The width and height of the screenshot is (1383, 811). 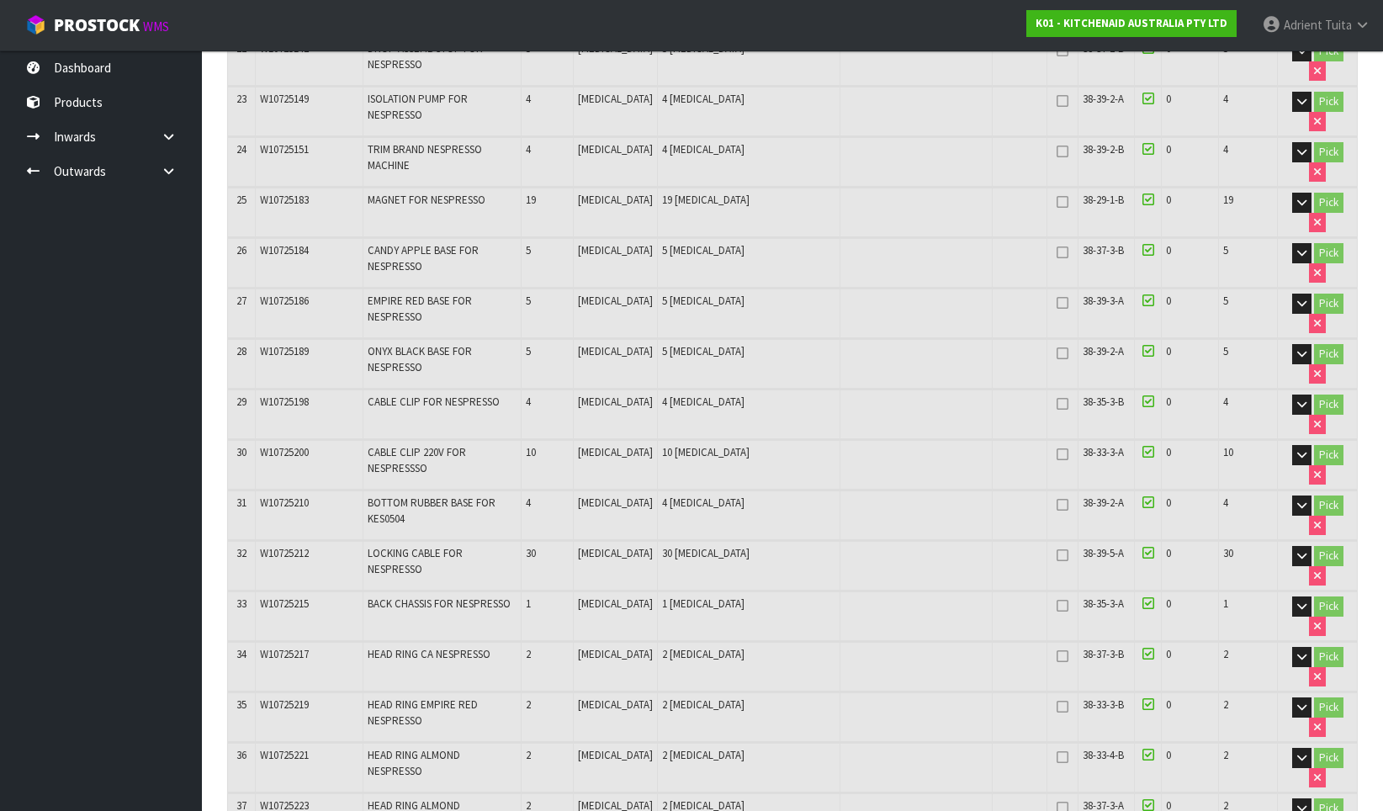 I want to click on span: HEAD RING ALMOND NESPRESSO, so click(x=414, y=762).